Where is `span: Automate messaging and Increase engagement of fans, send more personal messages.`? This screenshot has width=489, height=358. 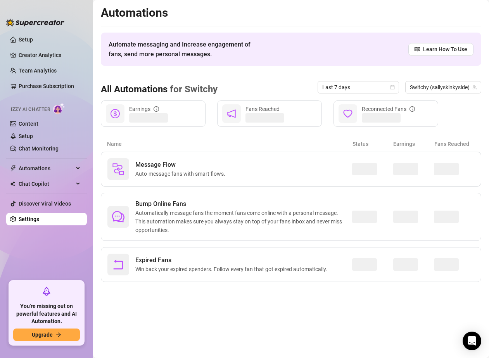
span: Automate messaging and Increase engagement of fans, send more personal messages. is located at coordinates (183, 49).